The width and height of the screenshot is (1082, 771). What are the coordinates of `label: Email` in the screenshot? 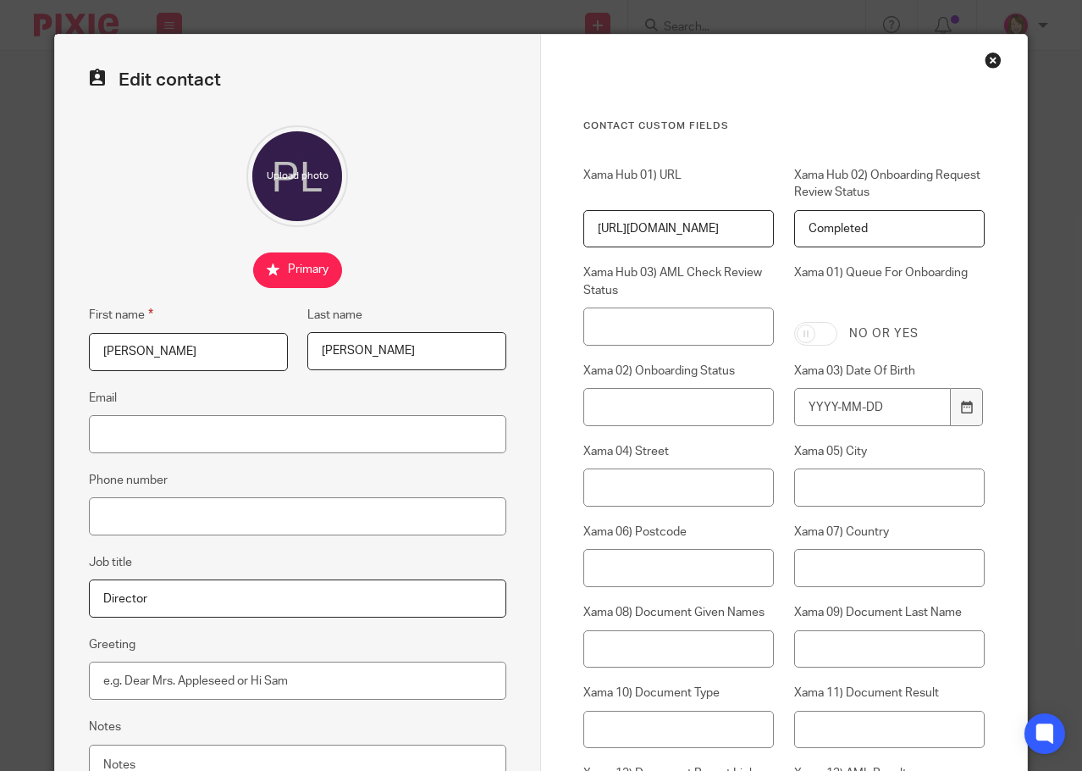 It's located at (102, 398).